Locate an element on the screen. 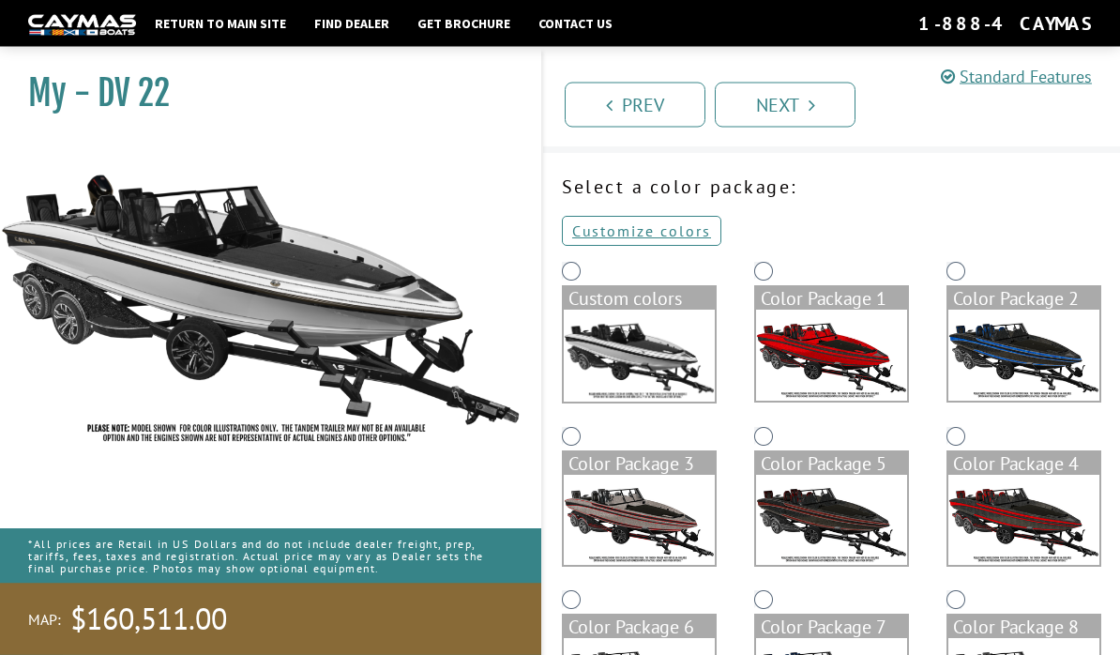 Image resolution: width=1120 pixels, height=655 pixels. div: Custom colors is located at coordinates (639, 299).